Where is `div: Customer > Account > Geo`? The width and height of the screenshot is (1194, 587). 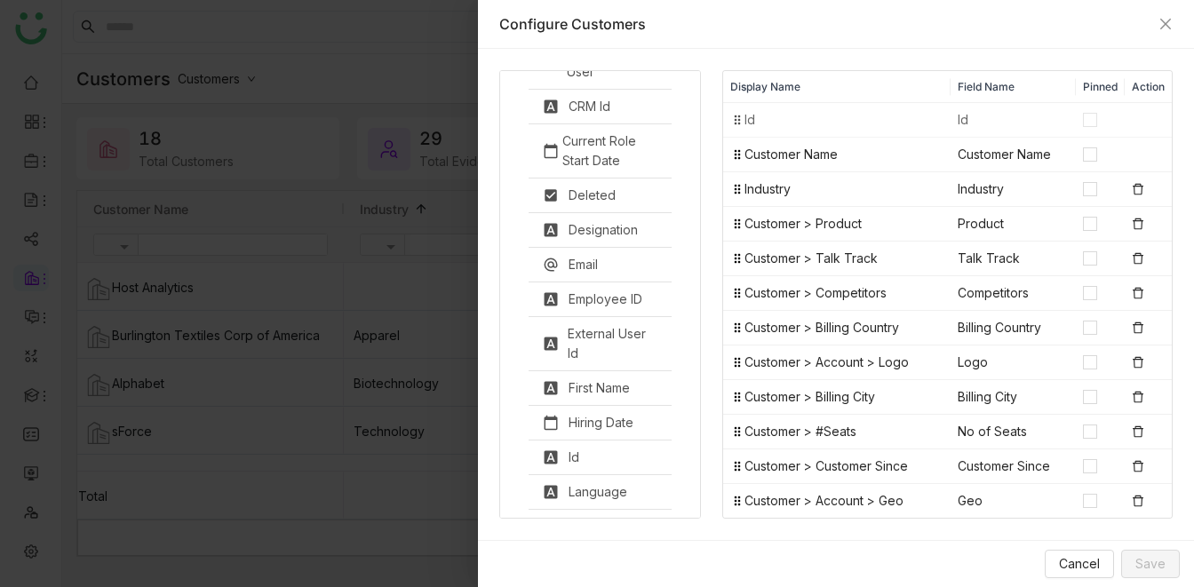
div: Customer > Account > Geo is located at coordinates (824, 501).